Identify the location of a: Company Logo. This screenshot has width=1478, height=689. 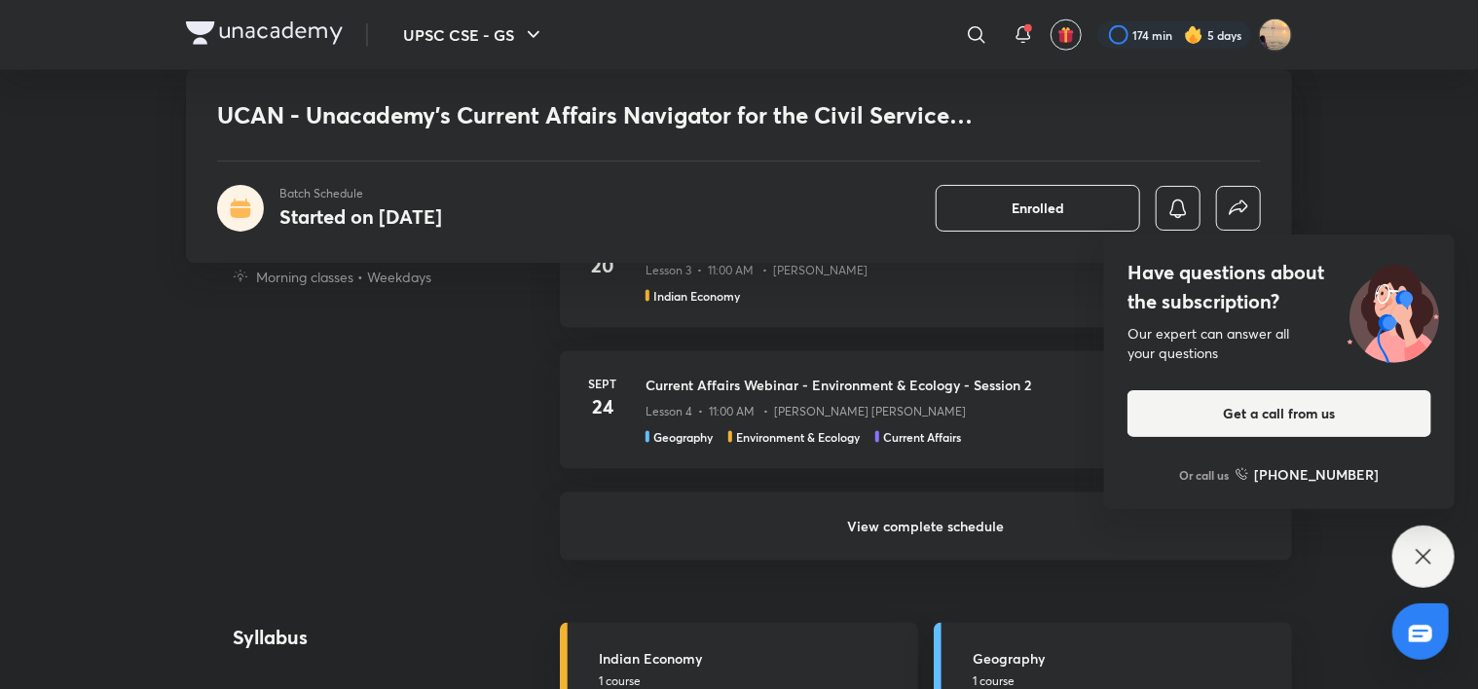
(264, 35).